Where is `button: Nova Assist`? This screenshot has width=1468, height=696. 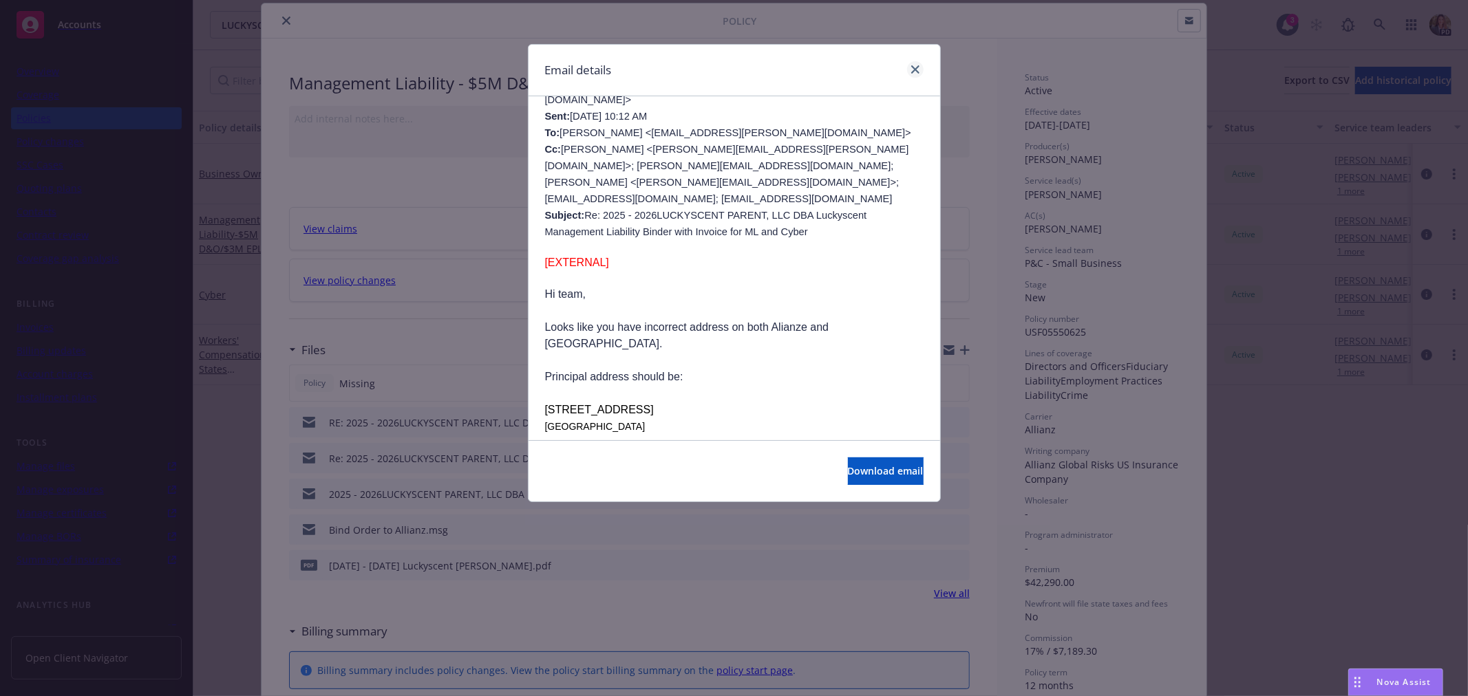 button: Nova Assist is located at coordinates (1396, 683).